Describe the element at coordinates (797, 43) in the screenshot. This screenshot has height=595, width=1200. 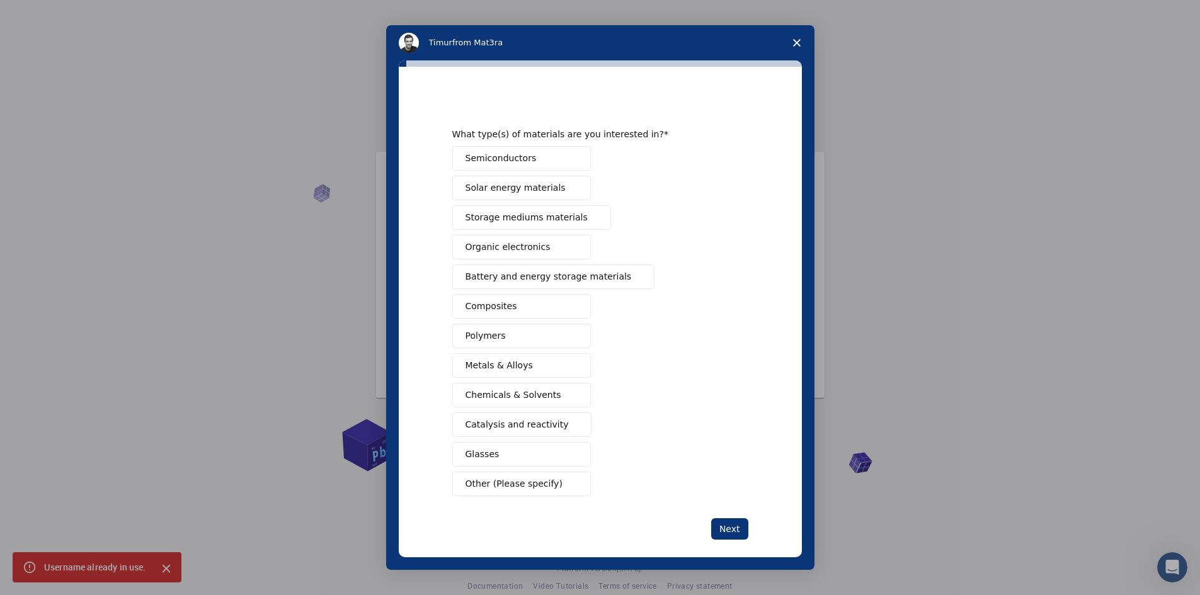
I see `span: Close survey` at that location.